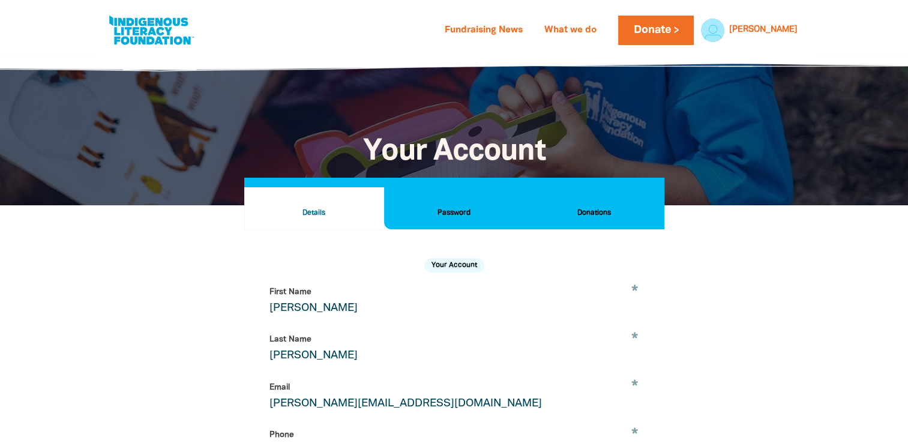 The width and height of the screenshot is (908, 443). Describe the element at coordinates (454, 213) in the screenshot. I see `h2: Password` at that location.